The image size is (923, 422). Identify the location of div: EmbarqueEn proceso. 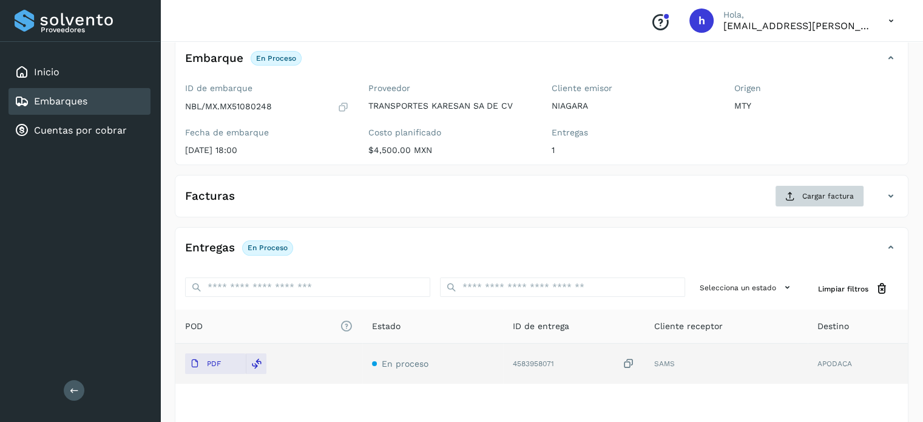
(541, 63).